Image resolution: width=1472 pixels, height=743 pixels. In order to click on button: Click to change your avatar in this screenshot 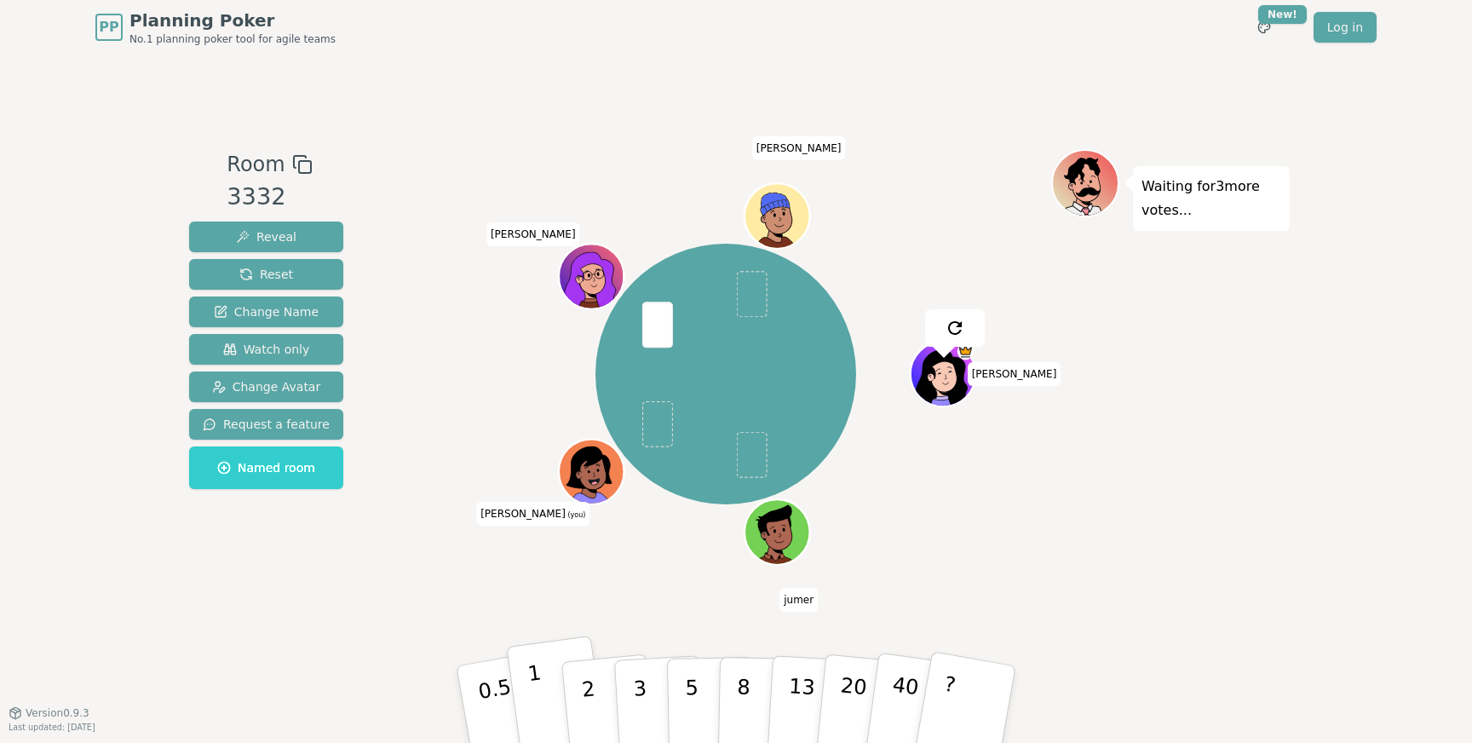, I will do `click(591, 472)`.